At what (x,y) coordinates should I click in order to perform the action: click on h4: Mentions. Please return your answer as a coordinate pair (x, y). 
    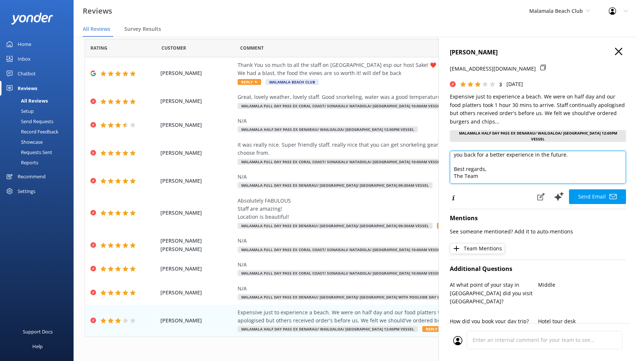
    Looking at the image, I should click on (538, 219).